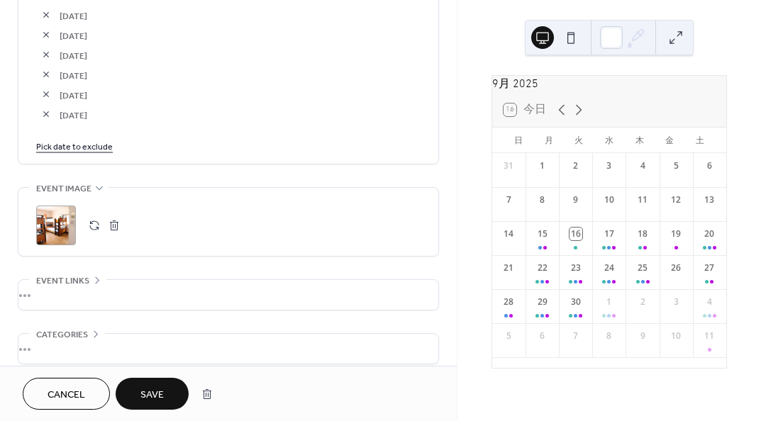  Describe the element at coordinates (576, 302) in the screenshot. I see `div: 30` at that location.